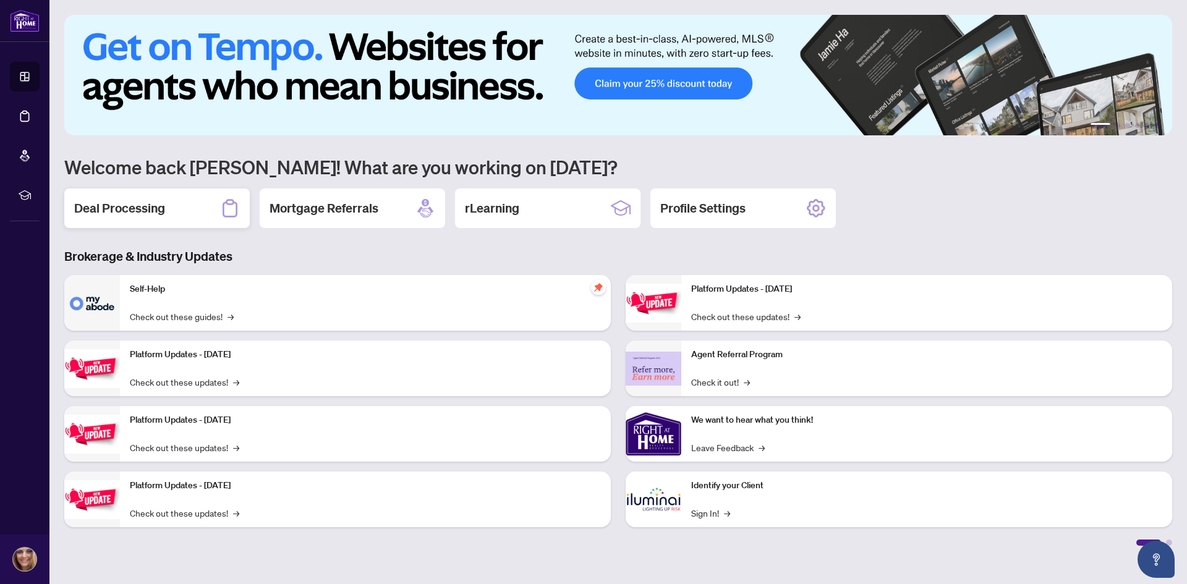 The image size is (1187, 584). Describe the element at coordinates (728, 448) in the screenshot. I see `a: Leave Feedback→` at that location.